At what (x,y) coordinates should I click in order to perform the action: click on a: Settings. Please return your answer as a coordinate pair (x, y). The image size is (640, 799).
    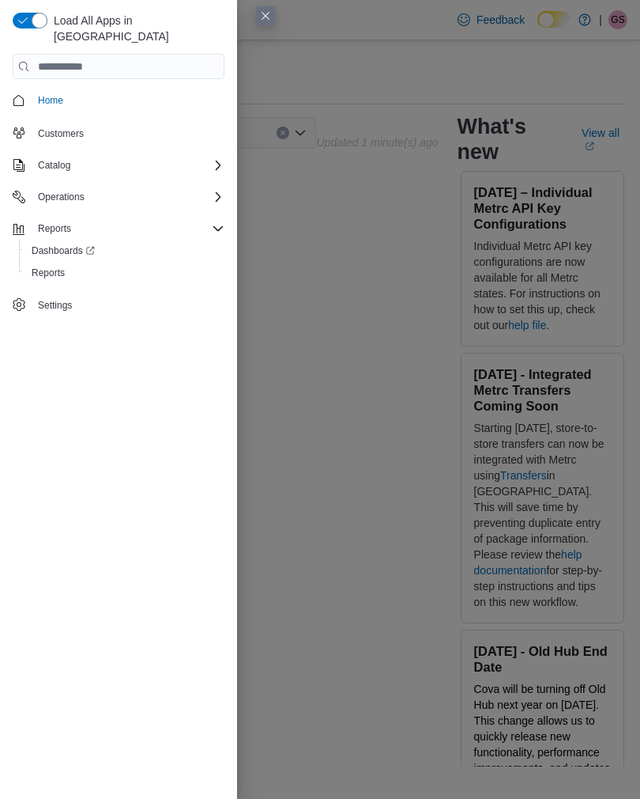
    Looking at the image, I should click on (55, 305).